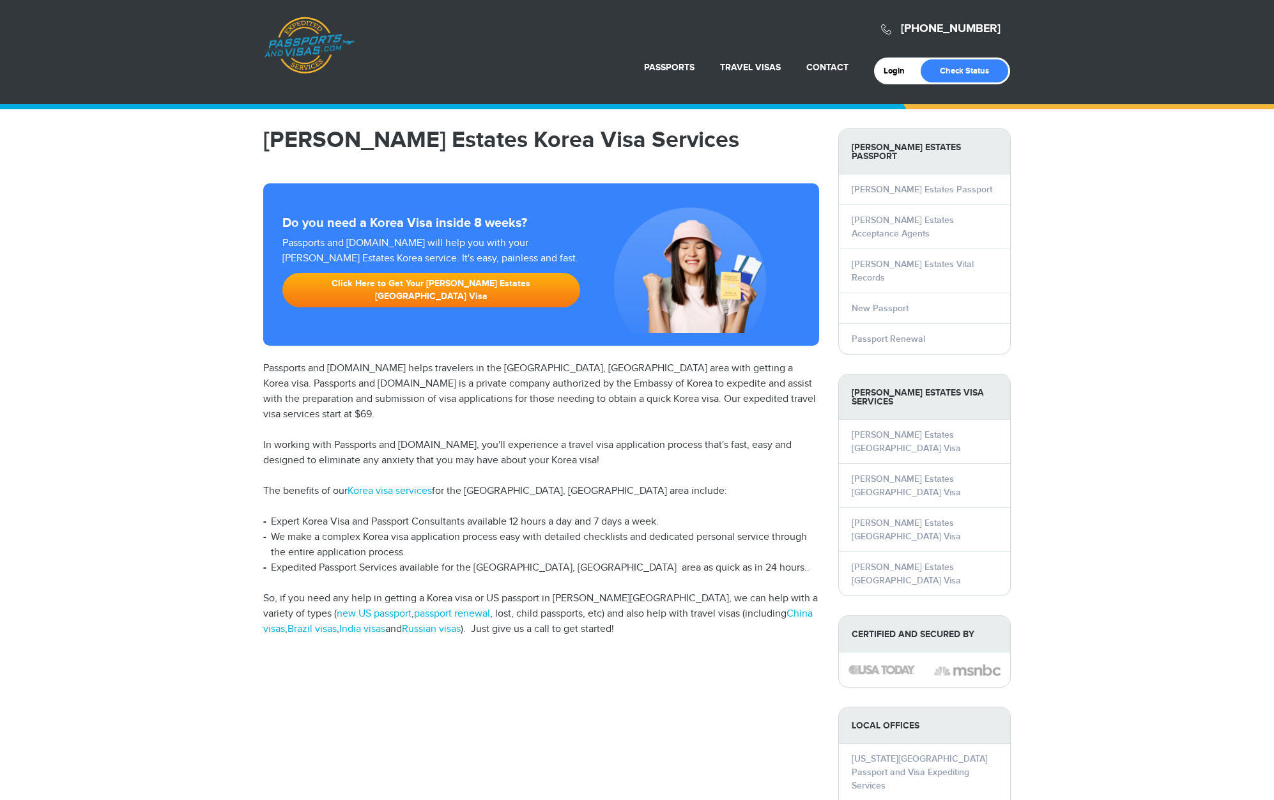 Image resolution: width=1274 pixels, height=800 pixels. What do you see at coordinates (888, 339) in the screenshot?
I see `a: Passport Renewal` at bounding box center [888, 339].